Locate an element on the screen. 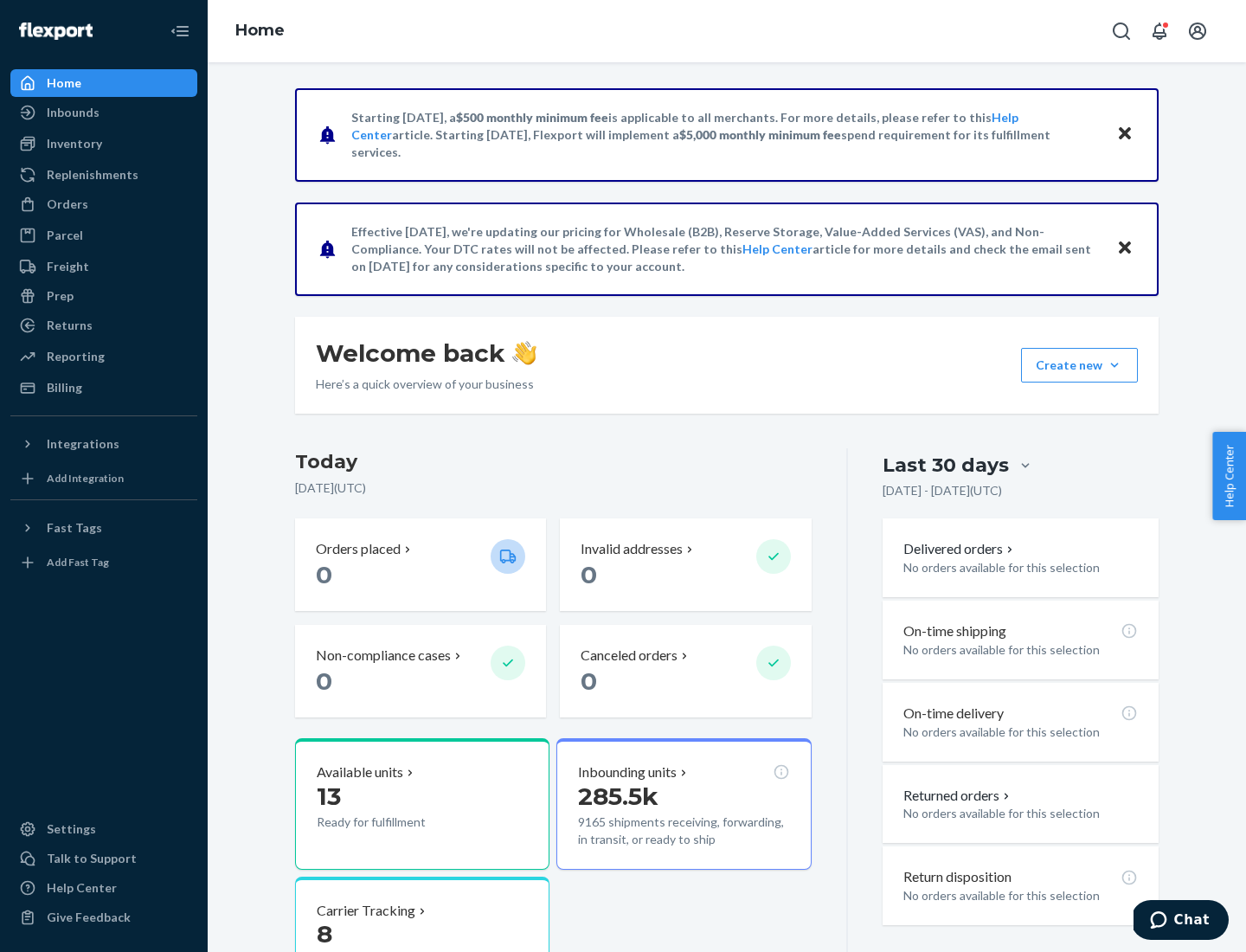 The image size is (1246, 952). button: Canceled orders 0 is located at coordinates (686, 671).